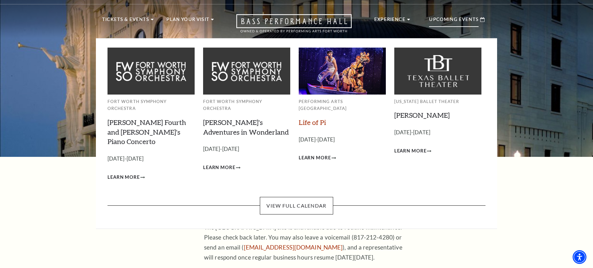 The height and width of the screenshot is (268, 593). What do you see at coordinates (579, 257) in the screenshot?
I see `div: Accessibility Menu` at bounding box center [579, 257].